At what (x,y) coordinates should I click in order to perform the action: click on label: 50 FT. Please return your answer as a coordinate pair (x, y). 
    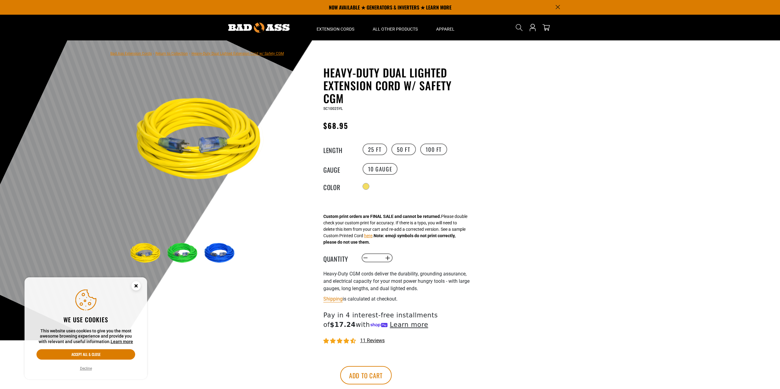
    Looking at the image, I should click on (404, 150).